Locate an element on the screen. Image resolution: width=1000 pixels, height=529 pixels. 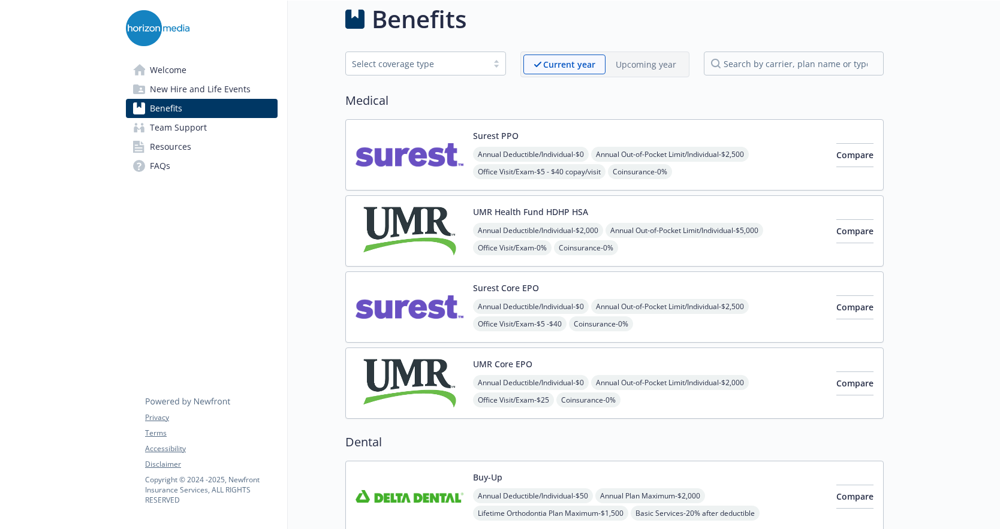
span: FAQs is located at coordinates (160, 166).